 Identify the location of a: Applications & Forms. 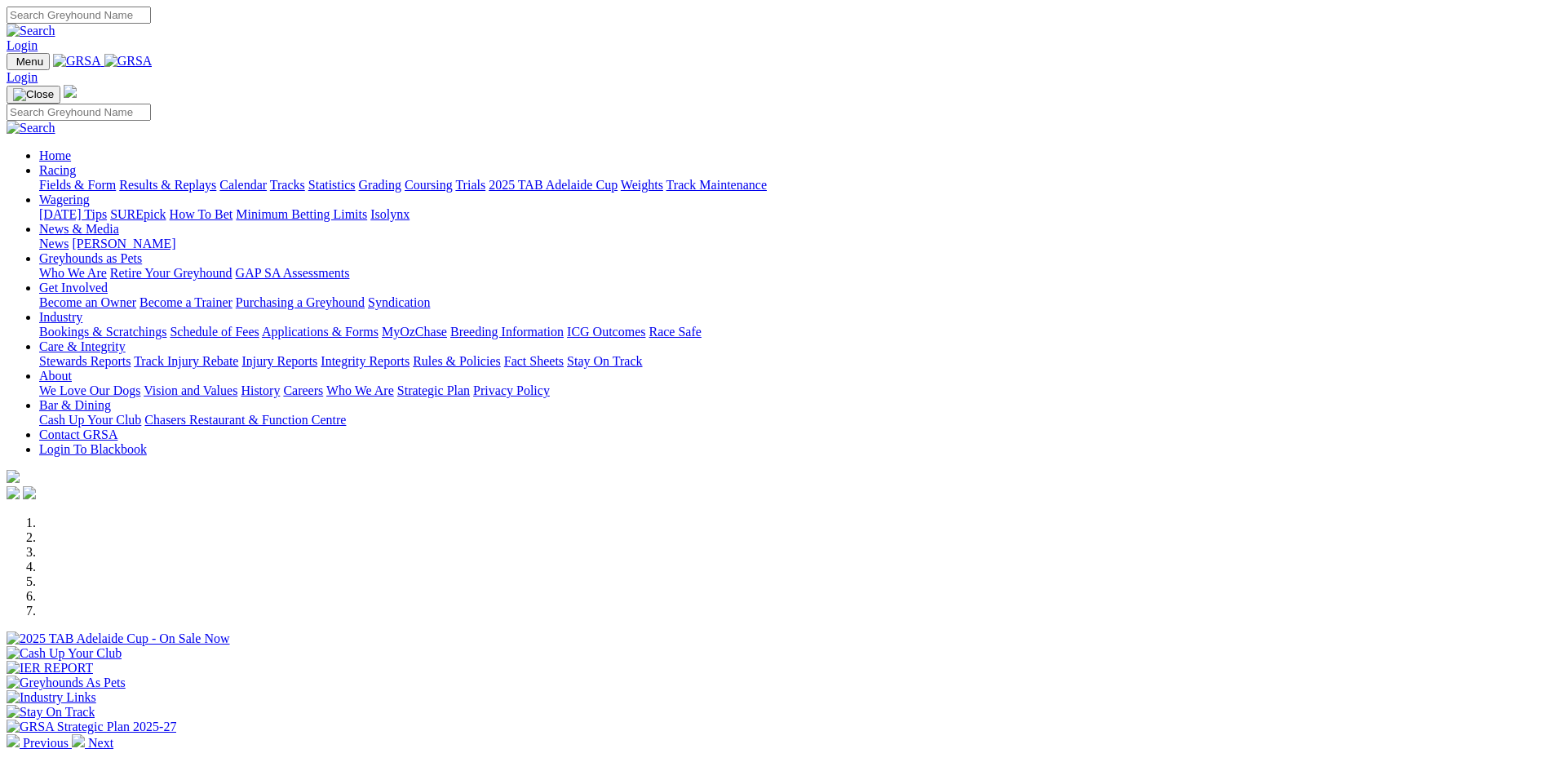
(320, 331).